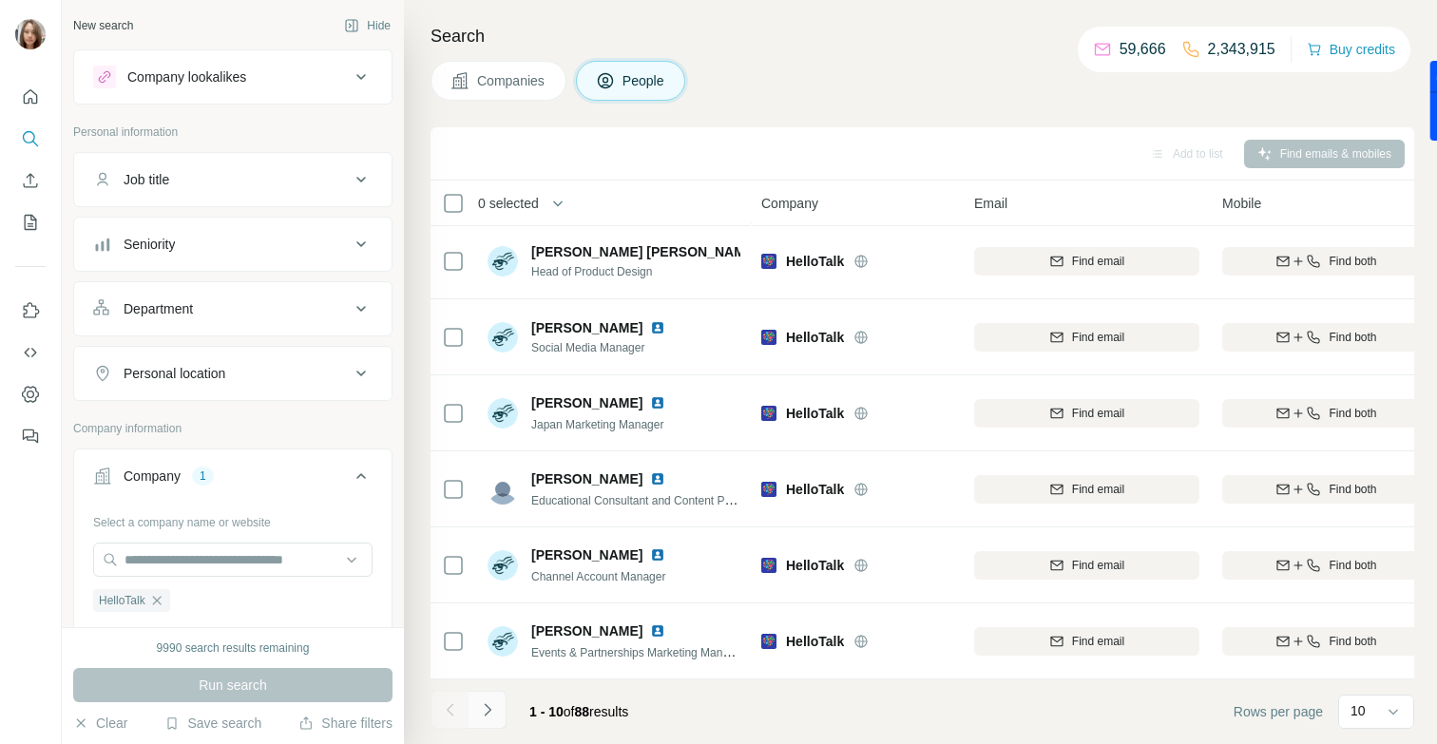 This screenshot has height=744, width=1437. What do you see at coordinates (158, 309) in the screenshot?
I see `div: Department` at bounding box center [158, 309].